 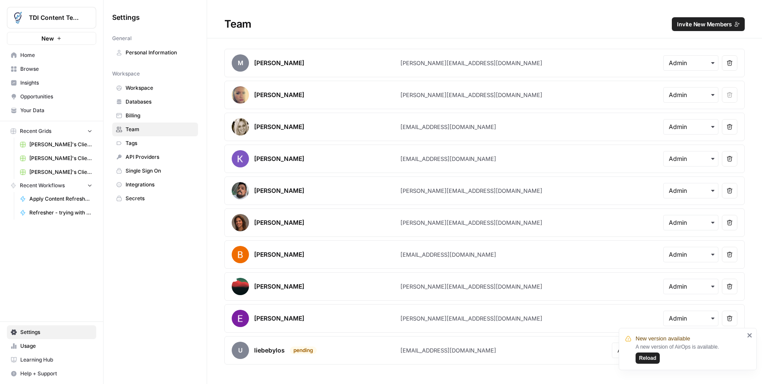 I want to click on div: Team, so click(x=485, y=24).